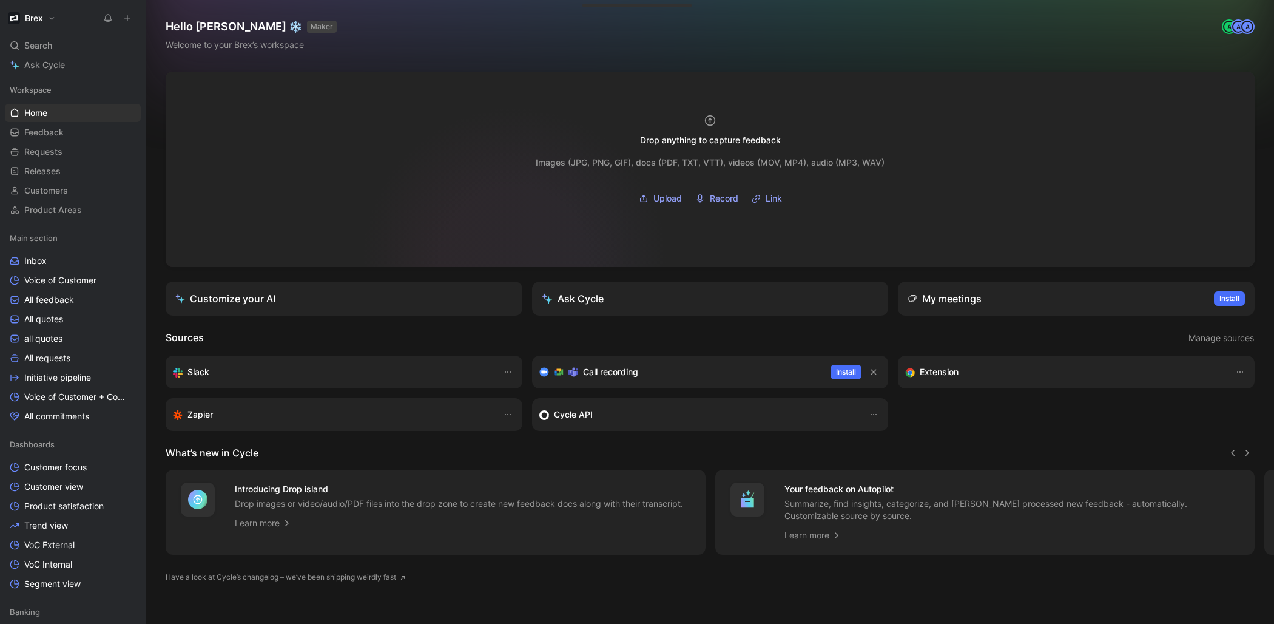 The width and height of the screenshot is (1274, 624). Describe the element at coordinates (286, 577) in the screenshot. I see `a: Have a look at Cycle’s changelog – we’ve been shipping weirdly fast` at that location.